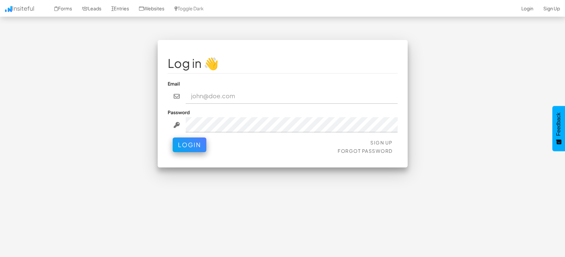 This screenshot has height=257, width=565. What do you see at coordinates (189, 145) in the screenshot?
I see `button: Login` at bounding box center [189, 145].